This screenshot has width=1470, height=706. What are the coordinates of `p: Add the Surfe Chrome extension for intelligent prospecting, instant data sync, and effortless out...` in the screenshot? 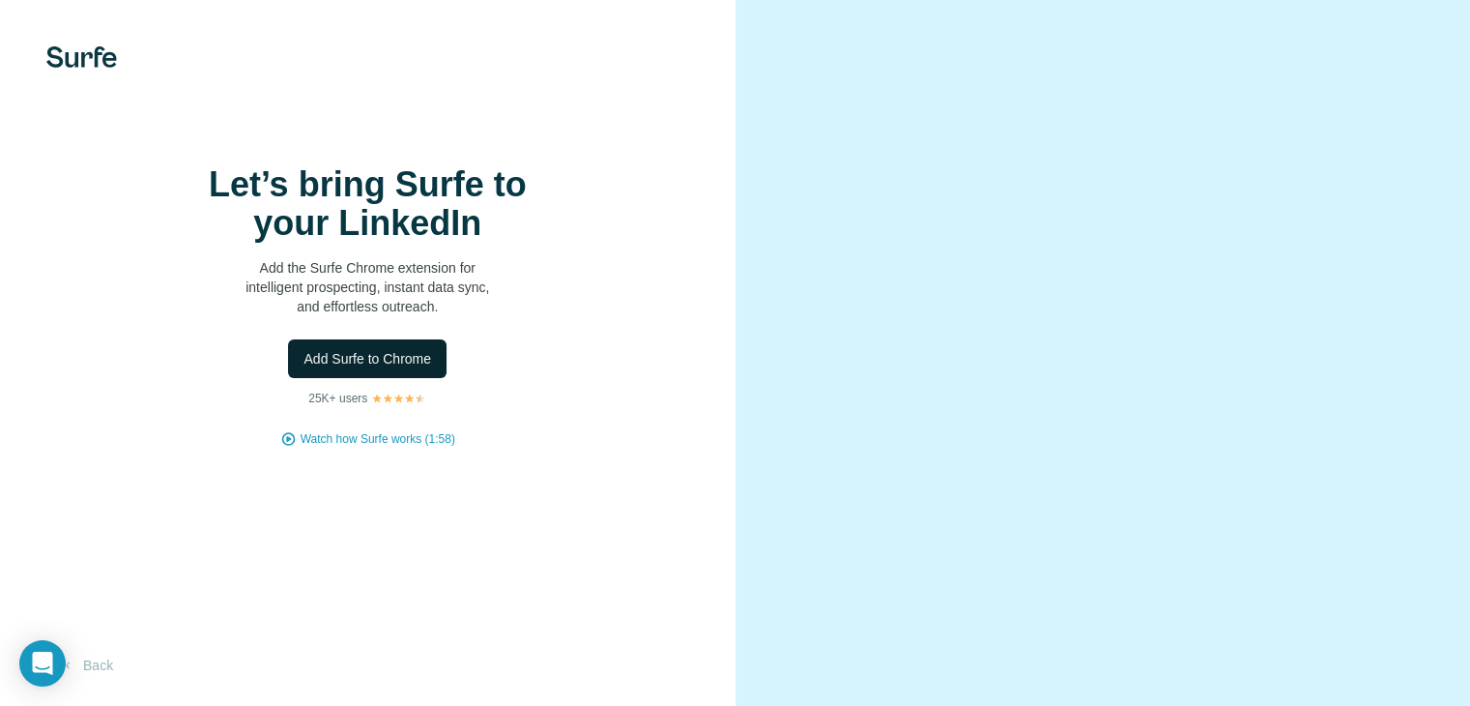 It's located at (367, 287).